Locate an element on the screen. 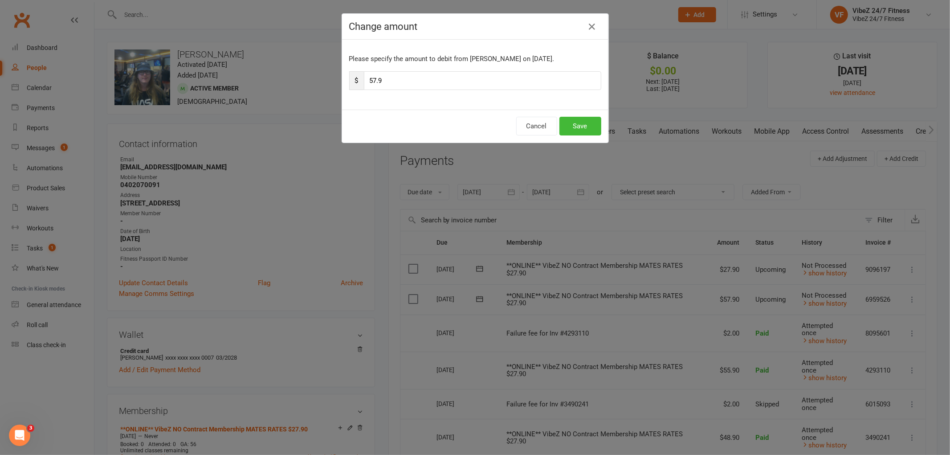  button: Cancel is located at coordinates (537, 126).